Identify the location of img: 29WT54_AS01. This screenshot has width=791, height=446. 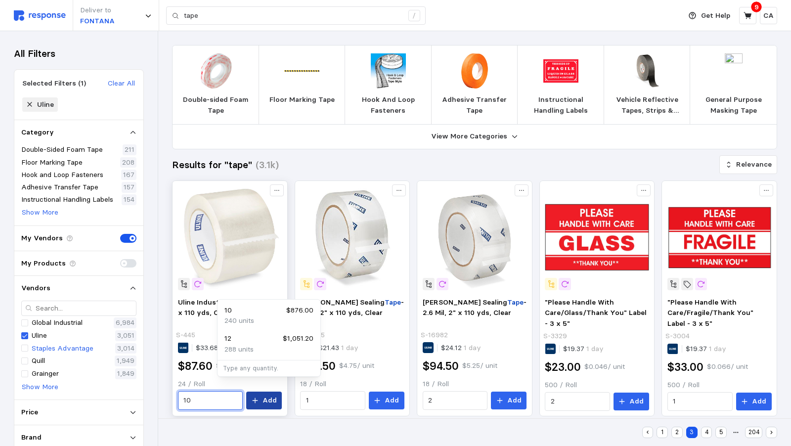
(734, 71).